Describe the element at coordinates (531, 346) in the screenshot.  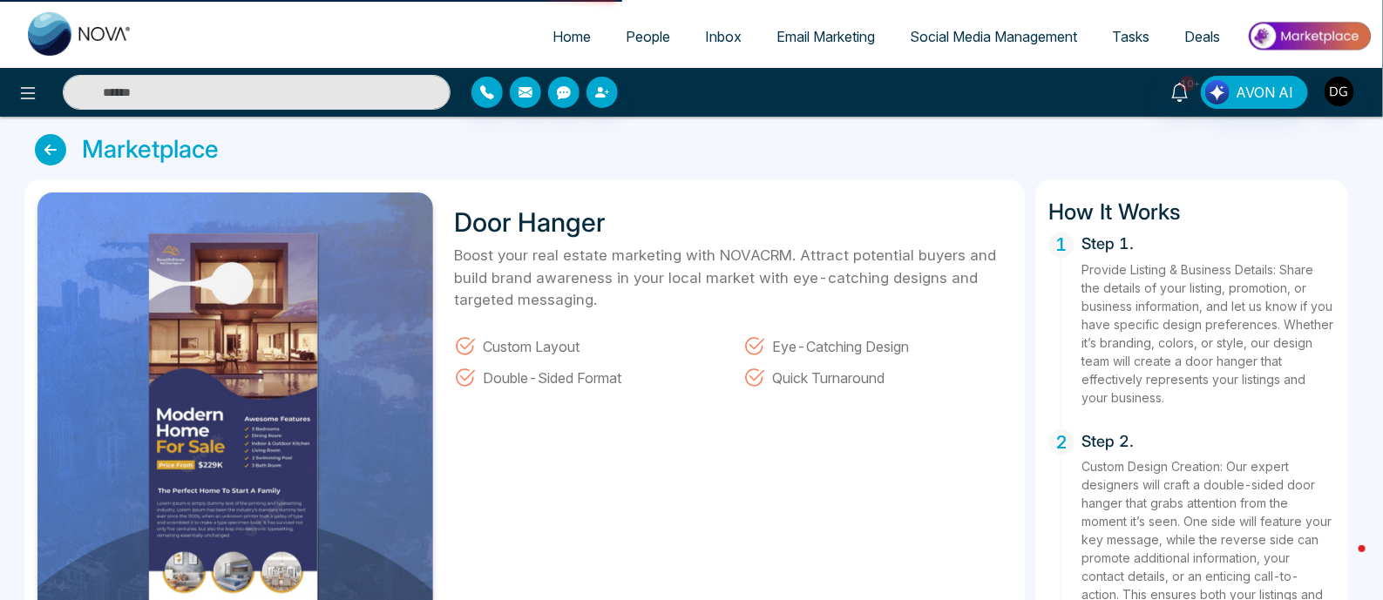
I see `span: Custom Layout` at that location.